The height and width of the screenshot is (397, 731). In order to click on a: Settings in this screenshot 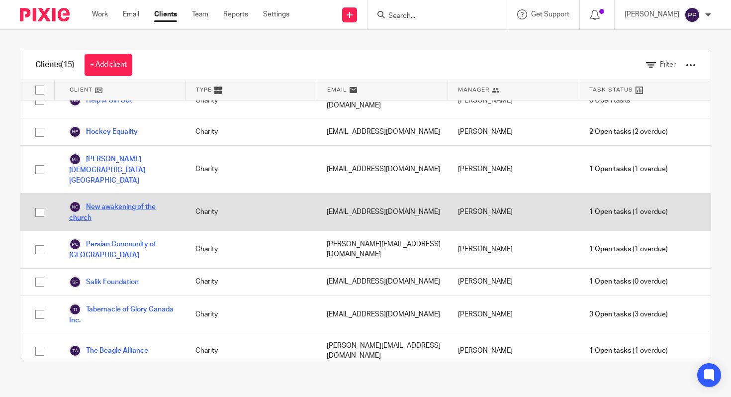, I will do `click(276, 14)`.